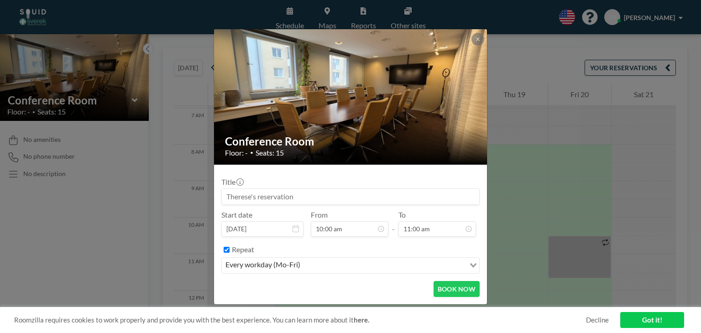  What do you see at coordinates (263, 266) in the screenshot?
I see `span: every workday (Mo-Fri)` at bounding box center [263, 266].